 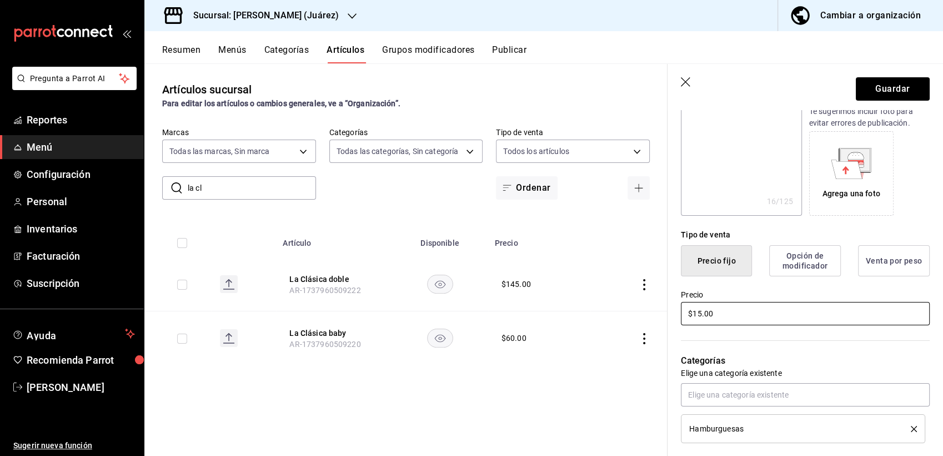 What do you see at coordinates (81, 256) in the screenshot?
I see `span: Facturación` at bounding box center [81, 256].